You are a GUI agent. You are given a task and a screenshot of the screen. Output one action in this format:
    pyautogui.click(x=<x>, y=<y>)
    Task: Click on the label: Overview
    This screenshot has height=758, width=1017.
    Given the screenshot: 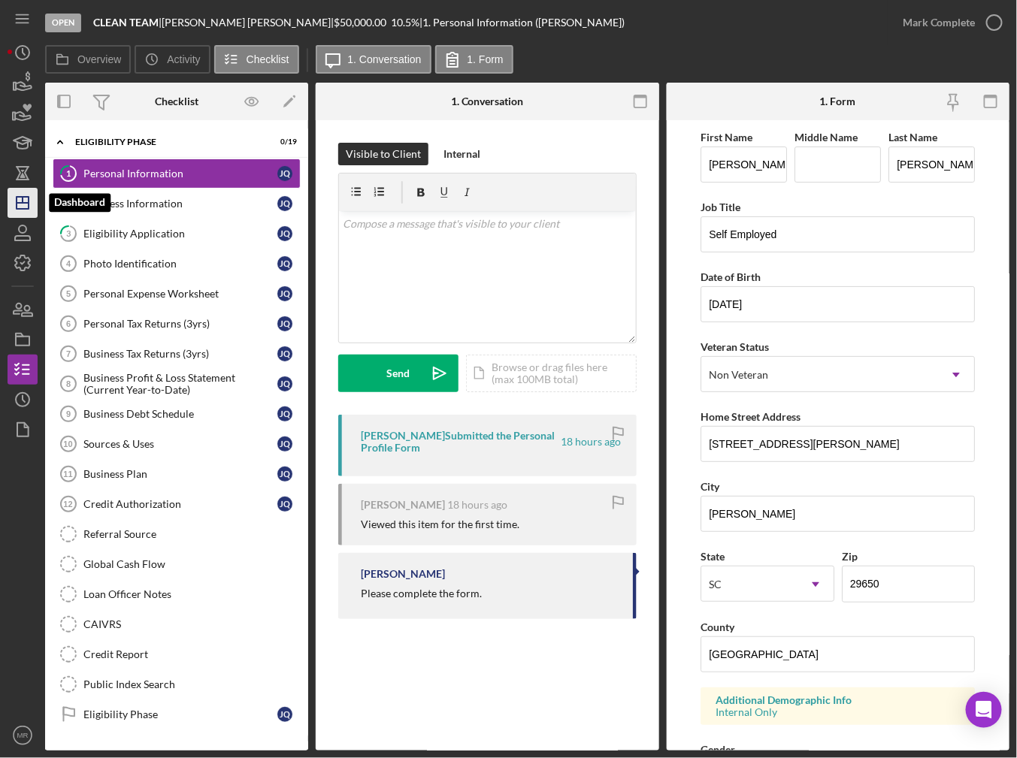 What is the action you would take?
    pyautogui.click(x=99, y=59)
    